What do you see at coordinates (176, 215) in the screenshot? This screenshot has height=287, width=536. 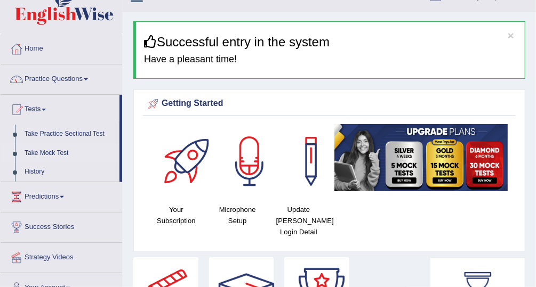 I see `h4: Your Subscription` at bounding box center [176, 215].